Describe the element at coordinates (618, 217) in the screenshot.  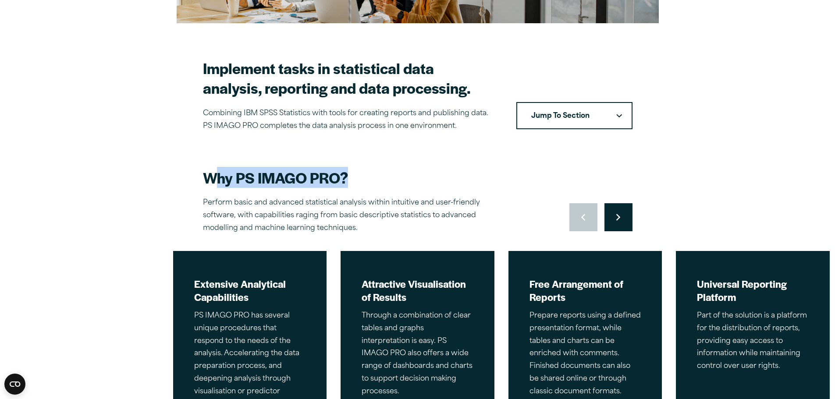
I see `svg: Right pointing chevron` at that location.